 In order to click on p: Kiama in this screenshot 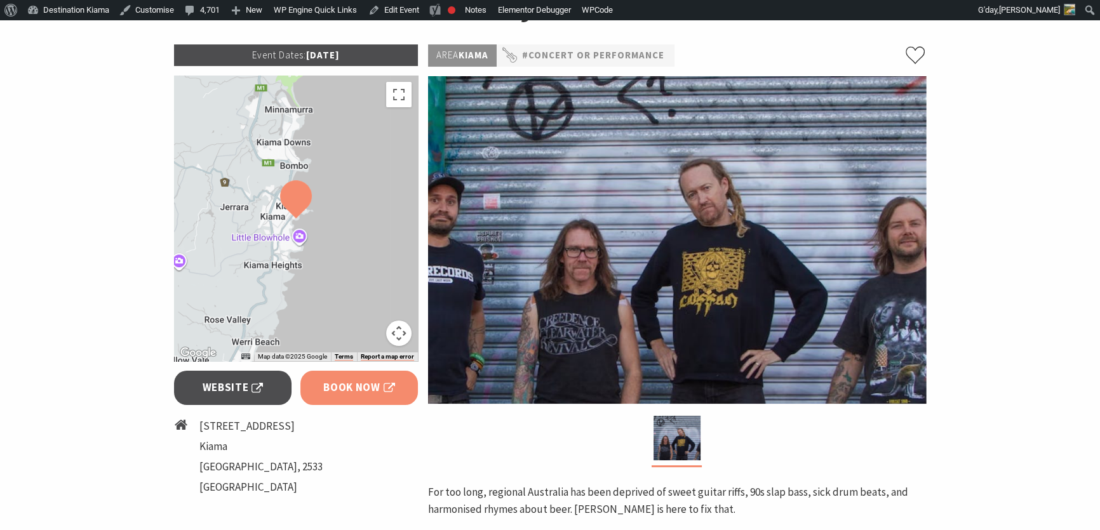, I will do `click(462, 55)`.